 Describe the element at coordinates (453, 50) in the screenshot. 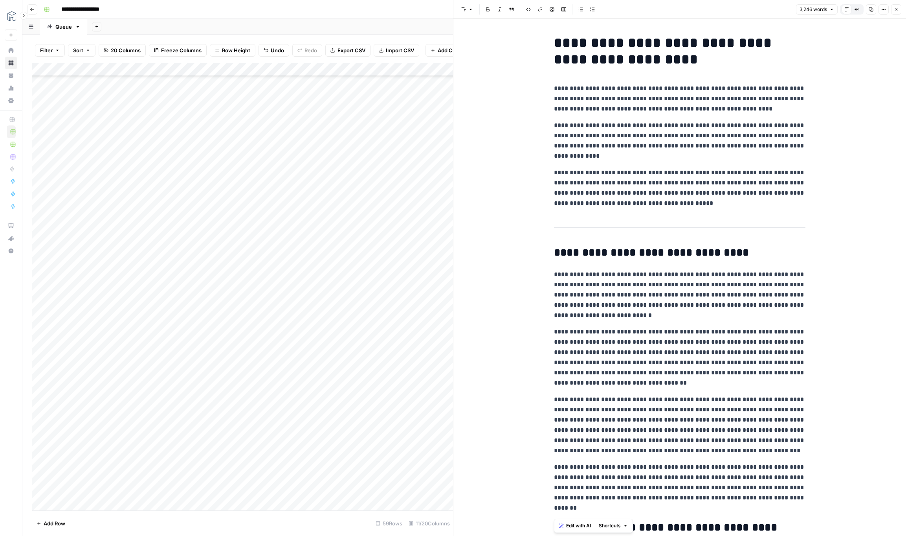

I see `span: Add Column` at that location.